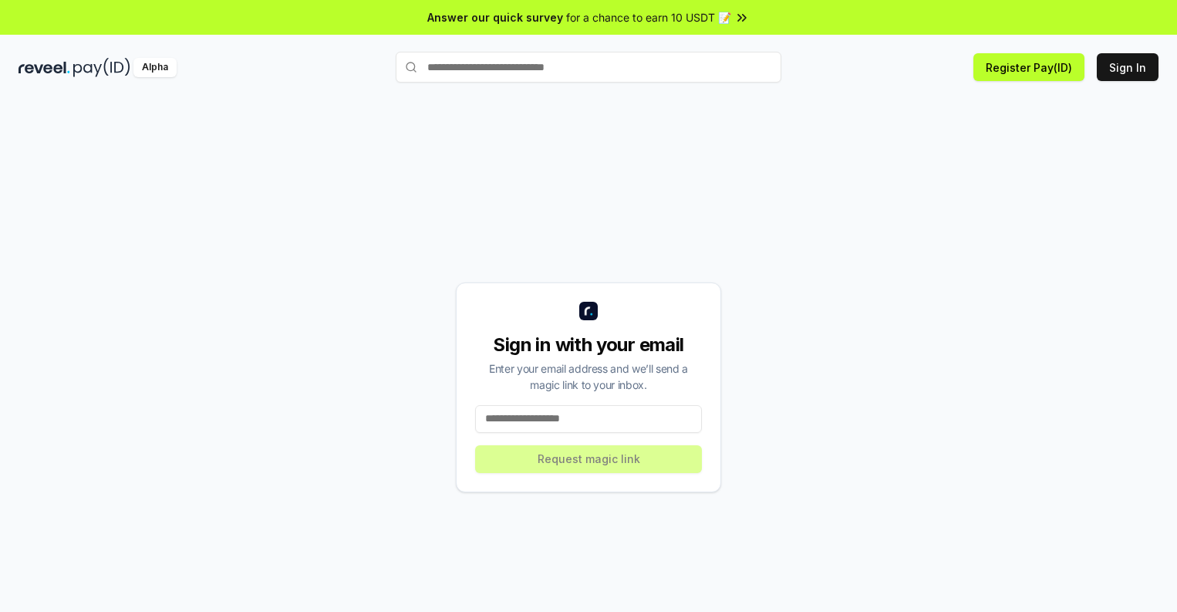 The image size is (1177, 612). I want to click on div: Alpha, so click(155, 67).